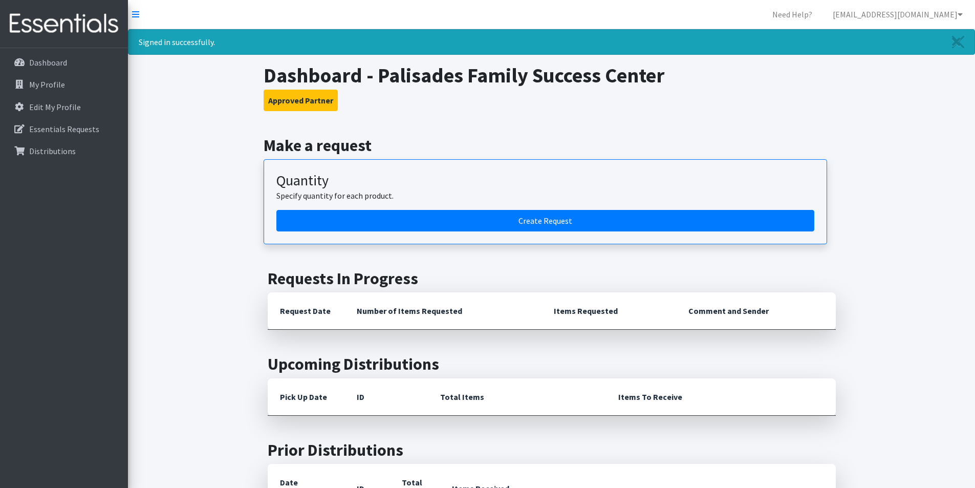 This screenshot has height=488, width=975. Describe the element at coordinates (552, 364) in the screenshot. I see `h2: Upcoming Distributions` at that location.